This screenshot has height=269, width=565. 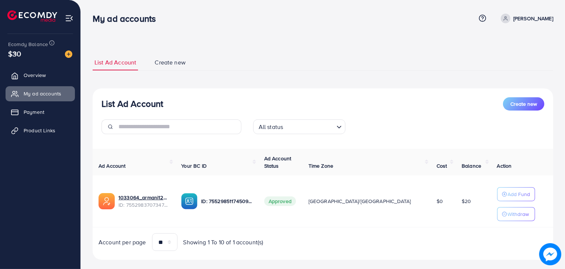 What do you see at coordinates (42, 94) in the screenshot?
I see `span: My ad accounts` at bounding box center [42, 94].